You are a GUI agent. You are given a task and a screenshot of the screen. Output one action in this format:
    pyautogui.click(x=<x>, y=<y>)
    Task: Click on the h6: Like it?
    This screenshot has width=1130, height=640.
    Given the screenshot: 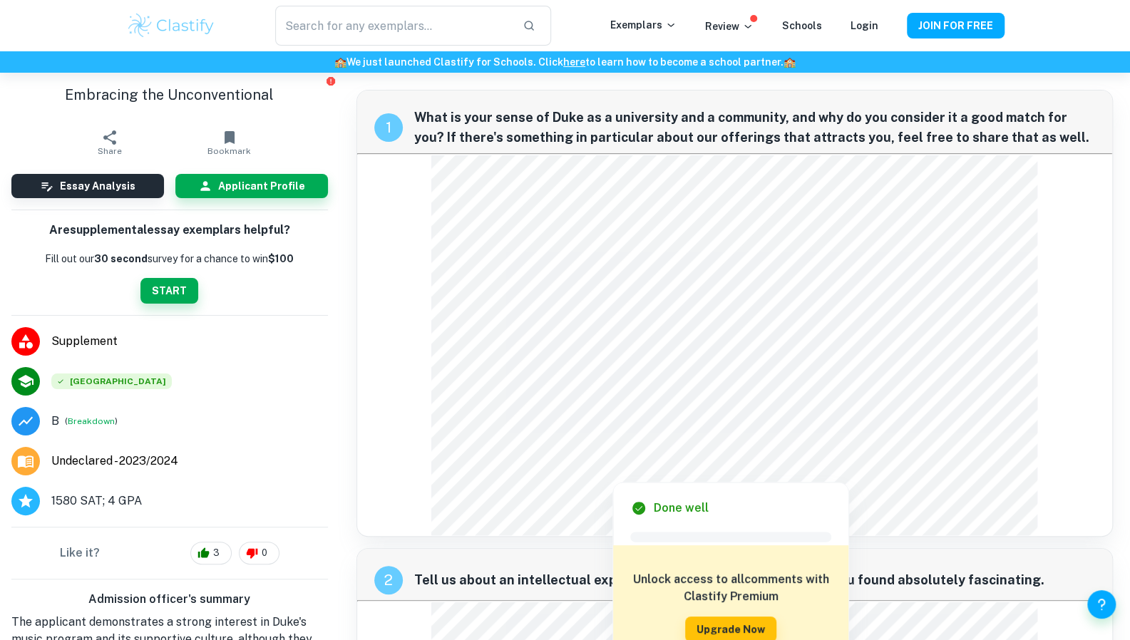 What is the action you would take?
    pyautogui.click(x=80, y=553)
    